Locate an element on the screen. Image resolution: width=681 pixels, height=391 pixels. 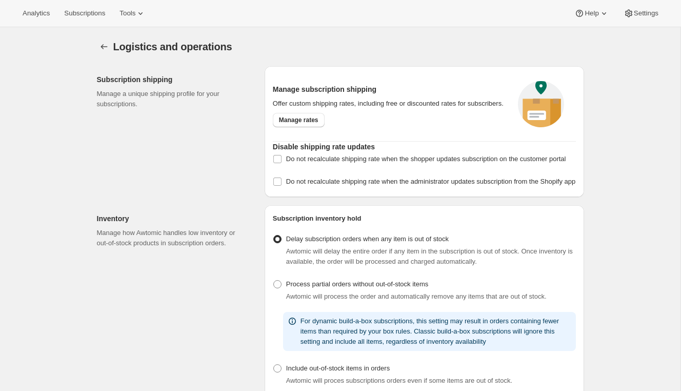
span: Tools is located at coordinates (127, 13).